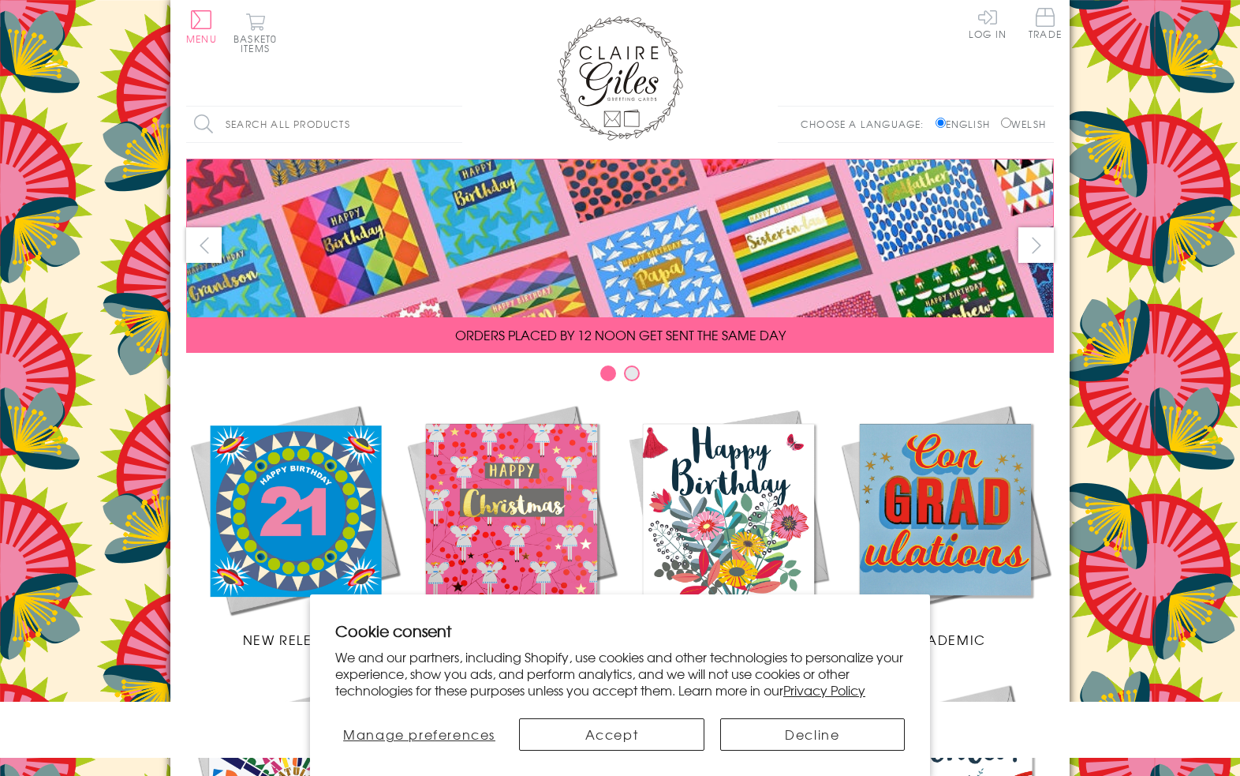 This screenshot has height=776, width=1240. What do you see at coordinates (612, 734) in the screenshot?
I see `button: Accept` at bounding box center [612, 734].